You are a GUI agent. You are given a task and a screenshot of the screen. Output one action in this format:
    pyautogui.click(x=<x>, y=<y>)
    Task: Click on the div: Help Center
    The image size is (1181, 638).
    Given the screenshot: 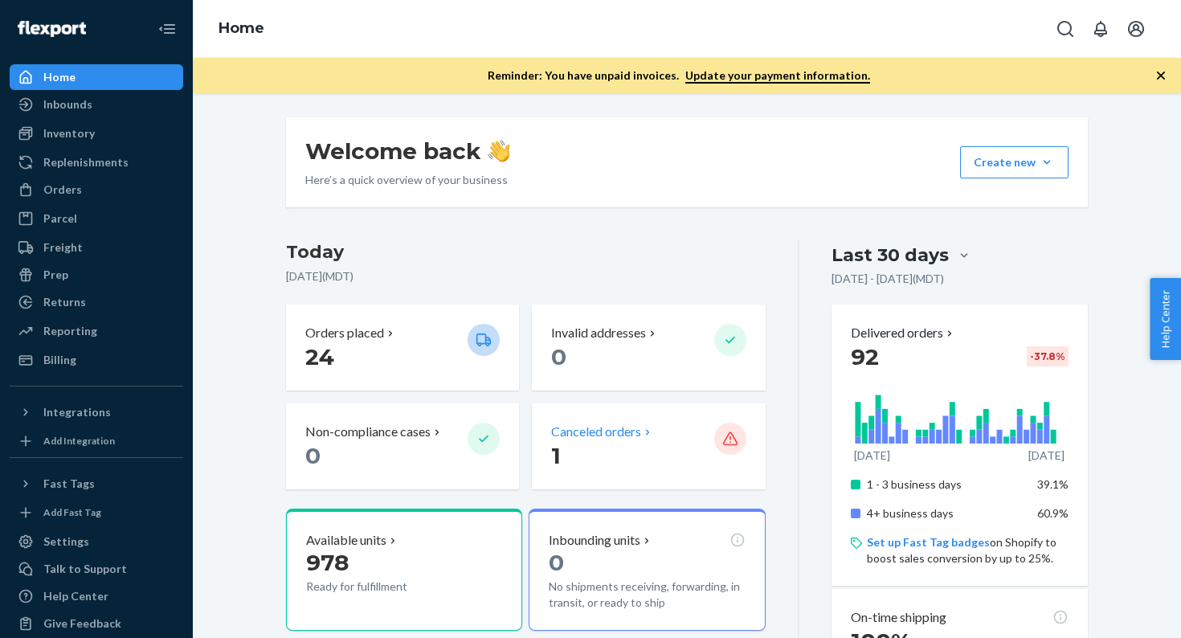 What is the action you would take?
    pyautogui.click(x=76, y=596)
    